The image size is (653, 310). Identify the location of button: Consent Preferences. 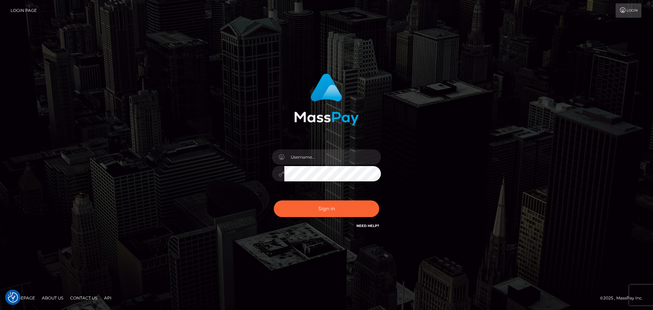
(13, 297).